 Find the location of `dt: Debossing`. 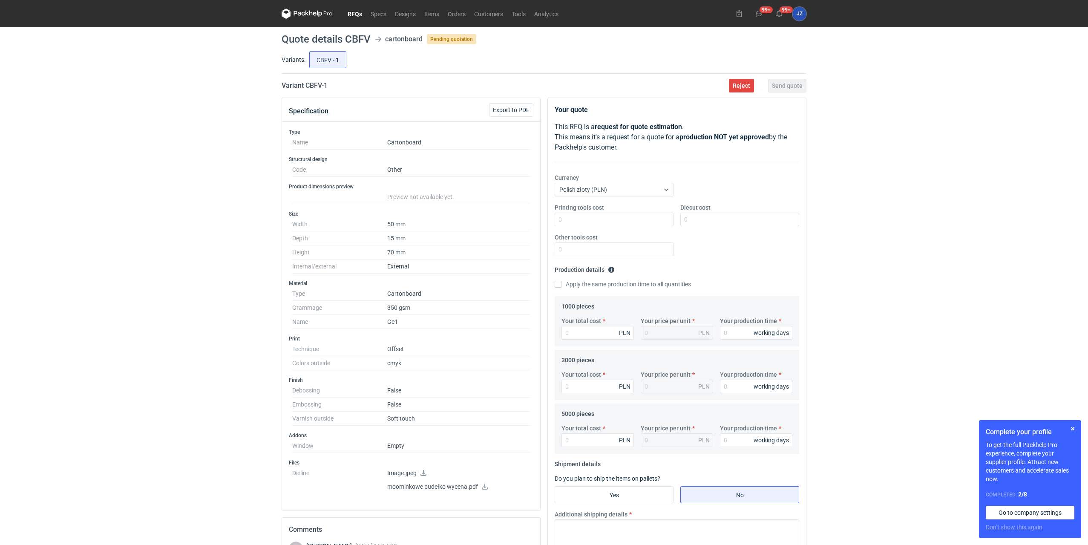

dt: Debossing is located at coordinates (340, 390).